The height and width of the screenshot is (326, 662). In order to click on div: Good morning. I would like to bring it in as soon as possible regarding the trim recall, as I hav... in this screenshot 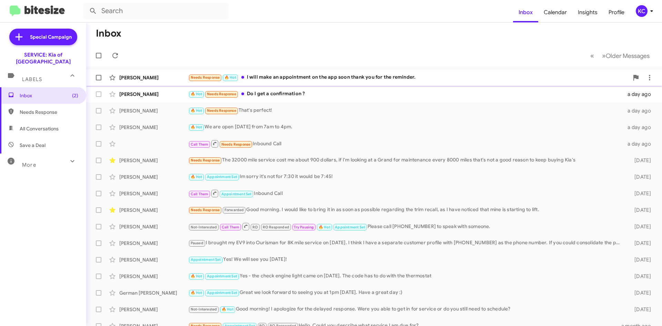, I will do `click(406, 210)`.